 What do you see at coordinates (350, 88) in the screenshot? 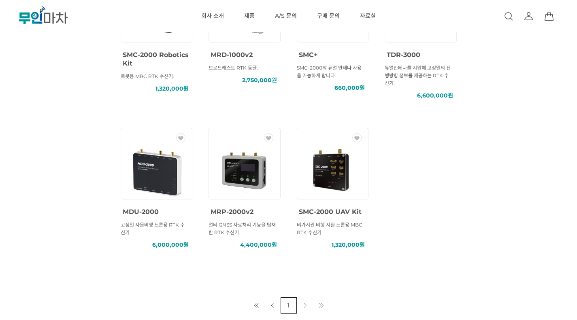
I see `span: 660,000원` at bounding box center [350, 88].